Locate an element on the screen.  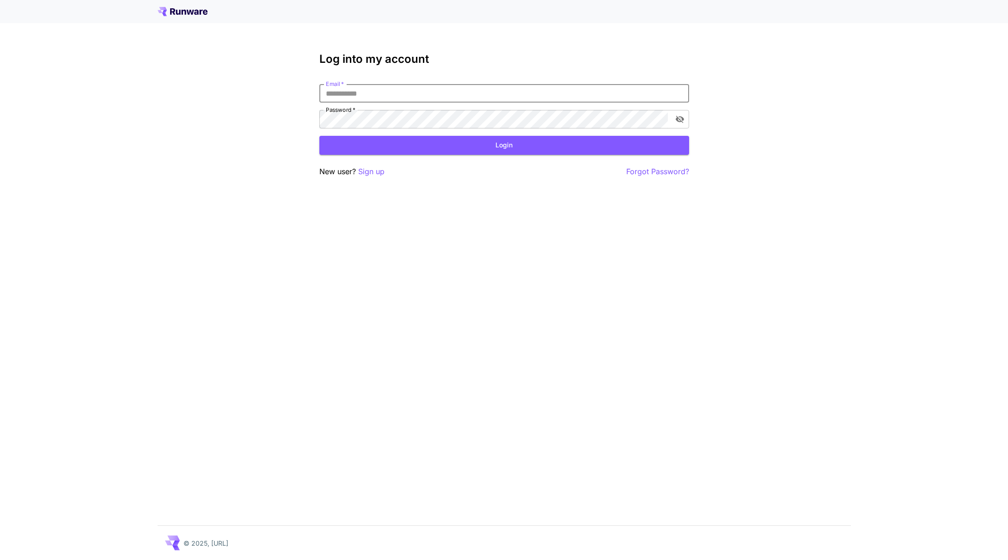
button: toggle password visibility is located at coordinates (680, 119).